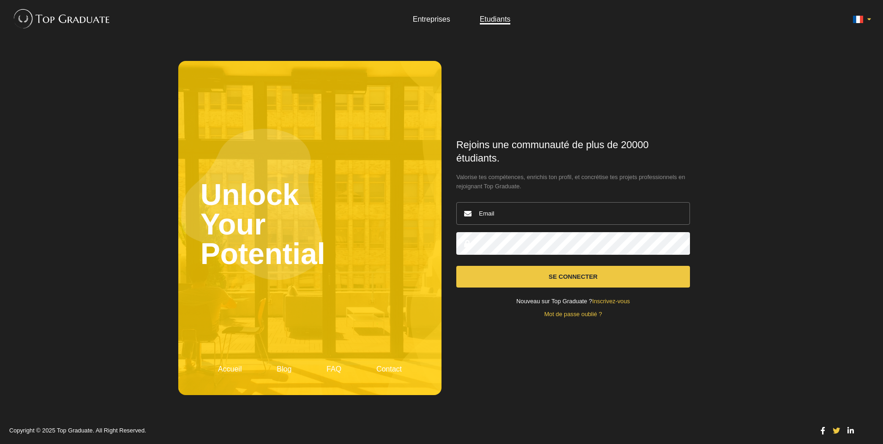 This screenshot has height=444, width=883. Describe the element at coordinates (573, 152) in the screenshot. I see `h1: Rejoins une communauté de plus de 20000 étudiants.` at that location.